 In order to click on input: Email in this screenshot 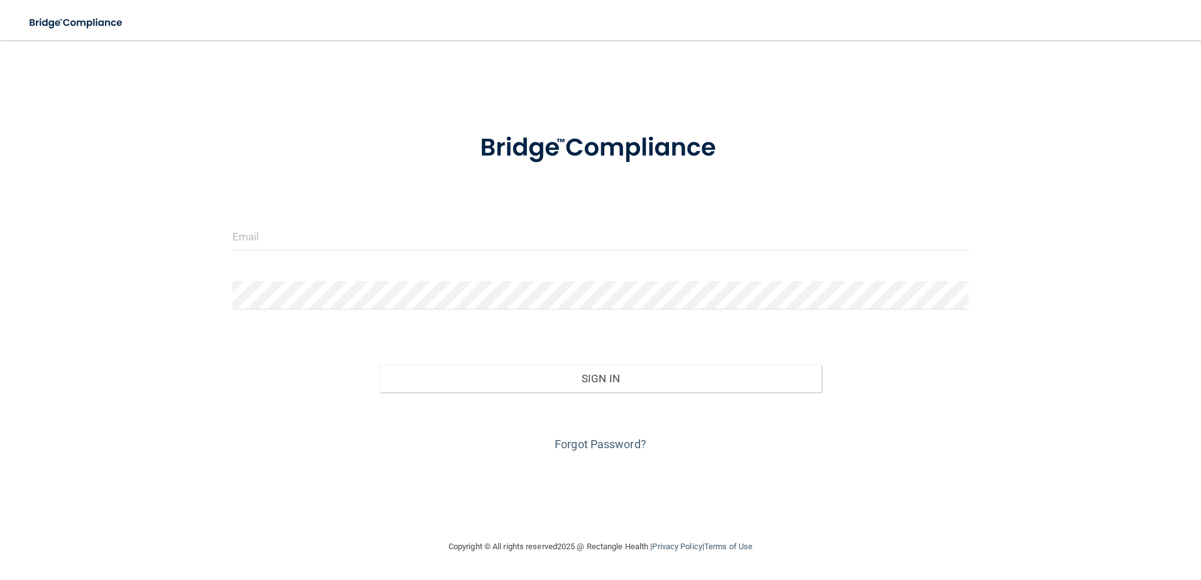, I will do `click(600, 236)`.